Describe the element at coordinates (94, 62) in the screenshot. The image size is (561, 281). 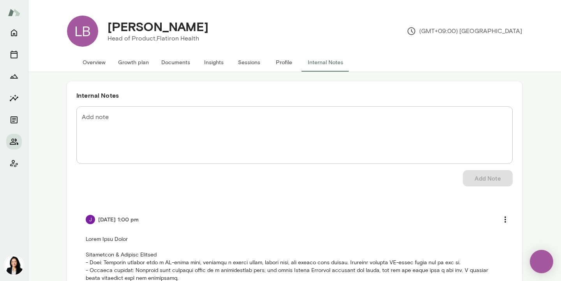
I see `button: Overview` at that location.